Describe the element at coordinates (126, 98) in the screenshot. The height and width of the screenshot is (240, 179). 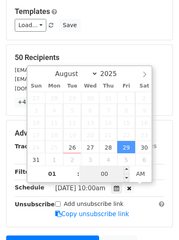
I see `span: August 1, 2025` at that location.